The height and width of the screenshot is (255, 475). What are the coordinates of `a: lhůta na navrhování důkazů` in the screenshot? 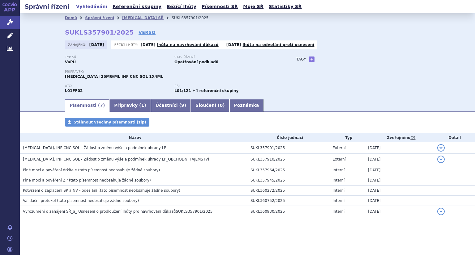 It's located at (188, 45).